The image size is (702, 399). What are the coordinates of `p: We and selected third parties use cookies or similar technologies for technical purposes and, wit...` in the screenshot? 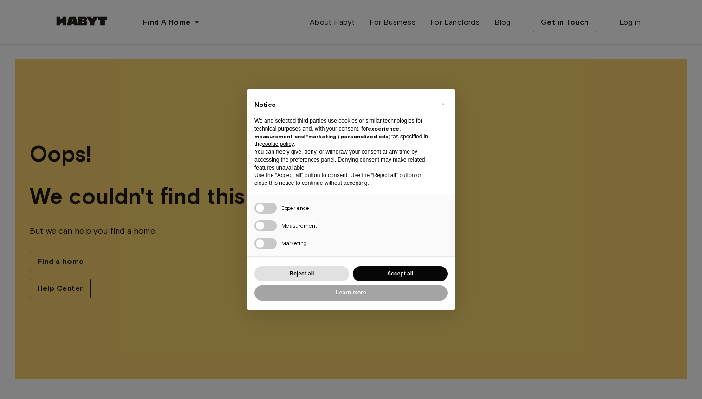 It's located at (344, 132).